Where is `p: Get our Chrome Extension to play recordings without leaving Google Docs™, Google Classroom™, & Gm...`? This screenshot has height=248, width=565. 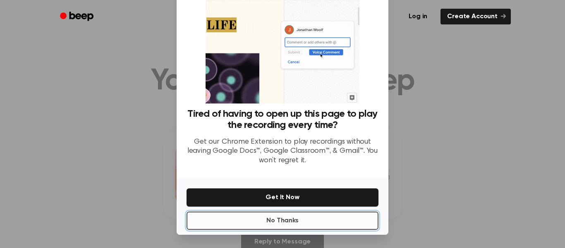 p: Get our Chrome Extension to play recordings without leaving Google Docs™, Google Classroom™, & Gm... is located at coordinates (283, 151).